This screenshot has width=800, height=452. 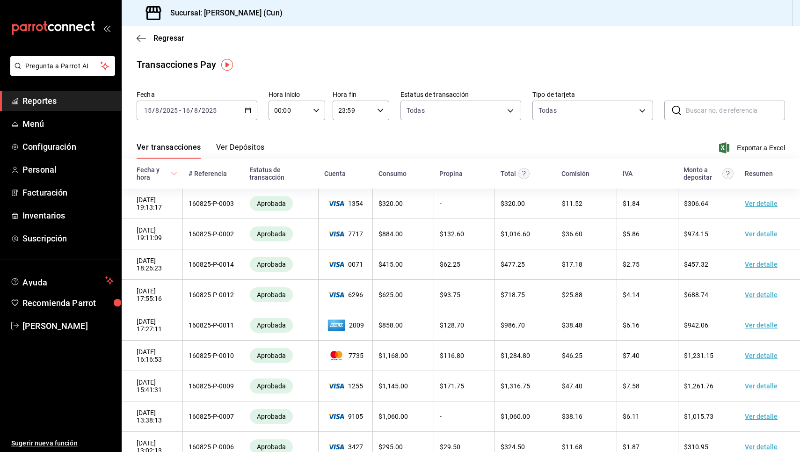 What do you see at coordinates (63, 66) in the screenshot?
I see `span: Pregunta a Parrot AI` at bounding box center [63, 66].